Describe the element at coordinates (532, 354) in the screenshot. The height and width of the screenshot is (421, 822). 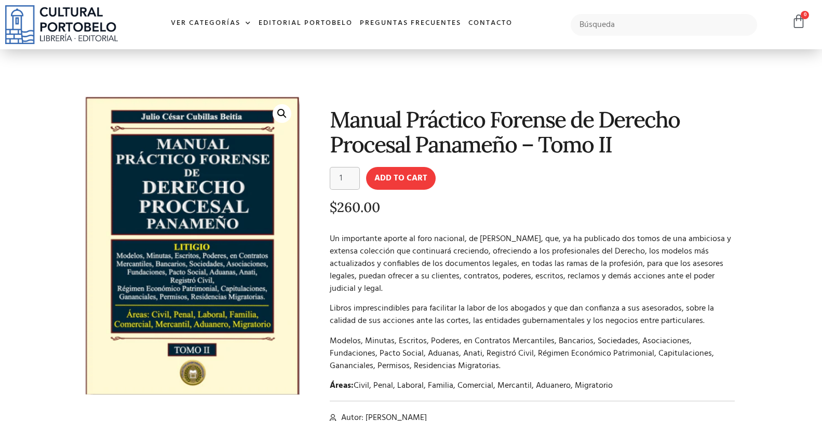
I see `p: Modelos, Minutas, Escritos, Poderes, en Contratos Mercantiles, Bancarios, Sociedades, Asociacione...` at that location.